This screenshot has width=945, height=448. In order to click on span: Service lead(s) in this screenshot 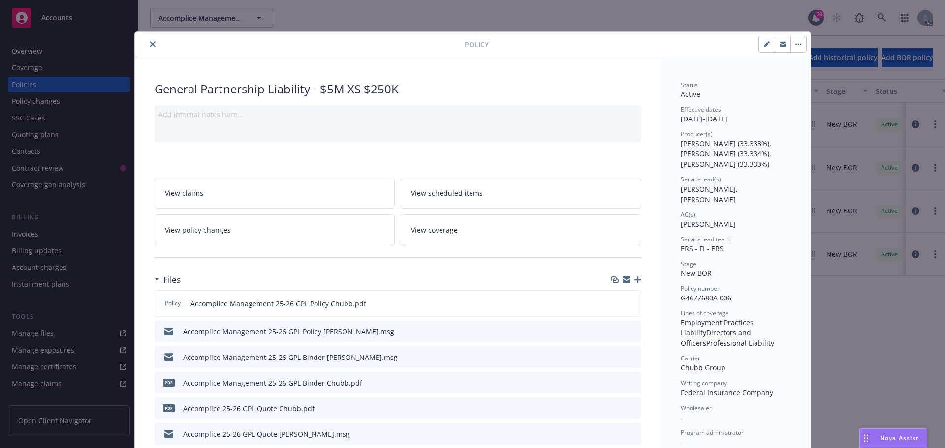, I will do `click(701, 179)`.